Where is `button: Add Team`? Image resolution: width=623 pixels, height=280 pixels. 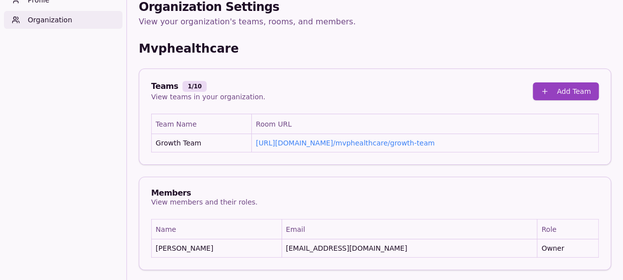 button: Add Team is located at coordinates (566, 91).